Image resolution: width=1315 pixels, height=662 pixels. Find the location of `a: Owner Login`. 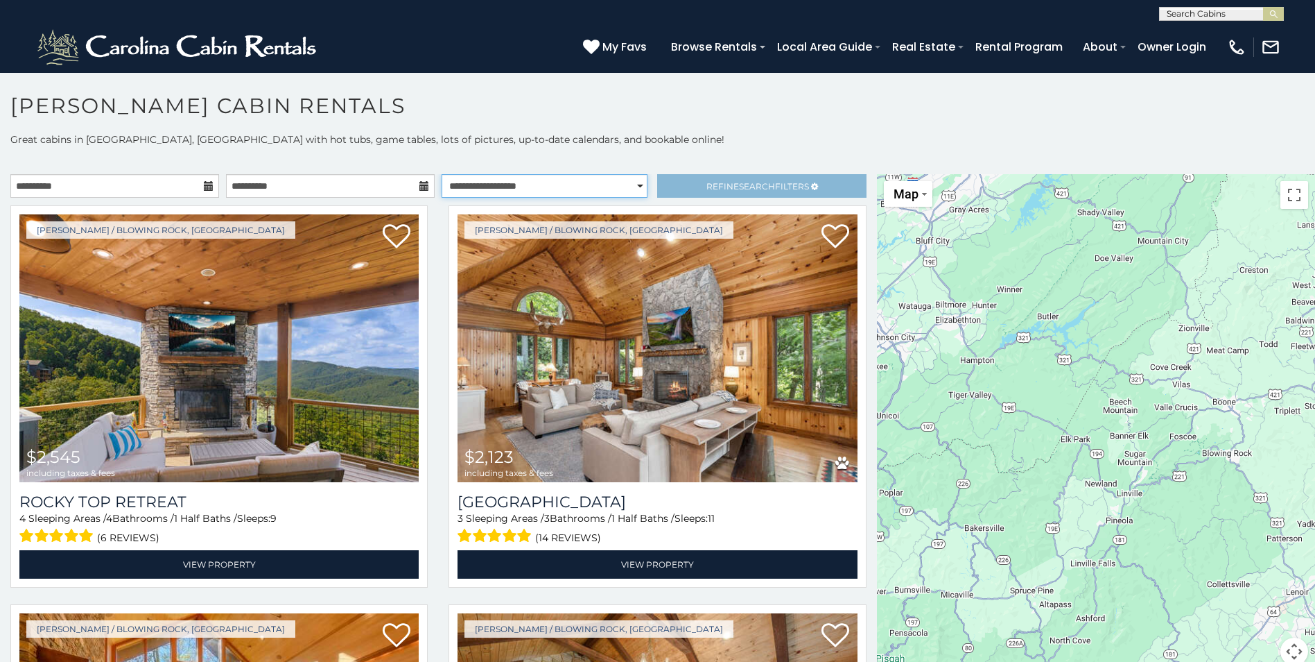

a: Owner Login is located at coordinates (1172, 46).